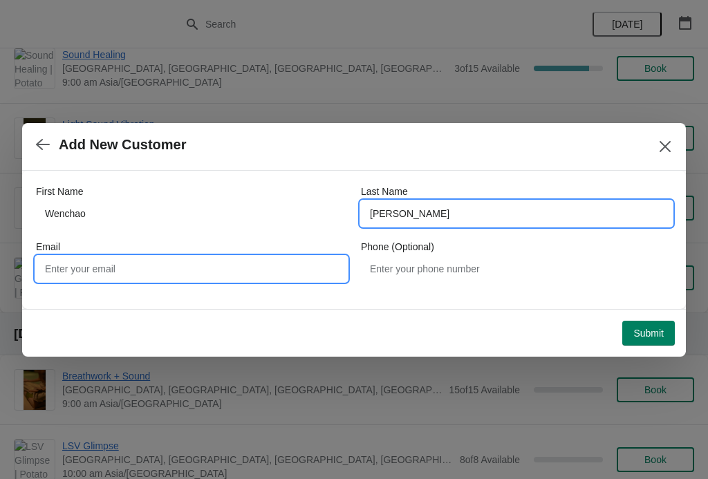  Describe the element at coordinates (649, 333) in the screenshot. I see `span: Submit` at that location.